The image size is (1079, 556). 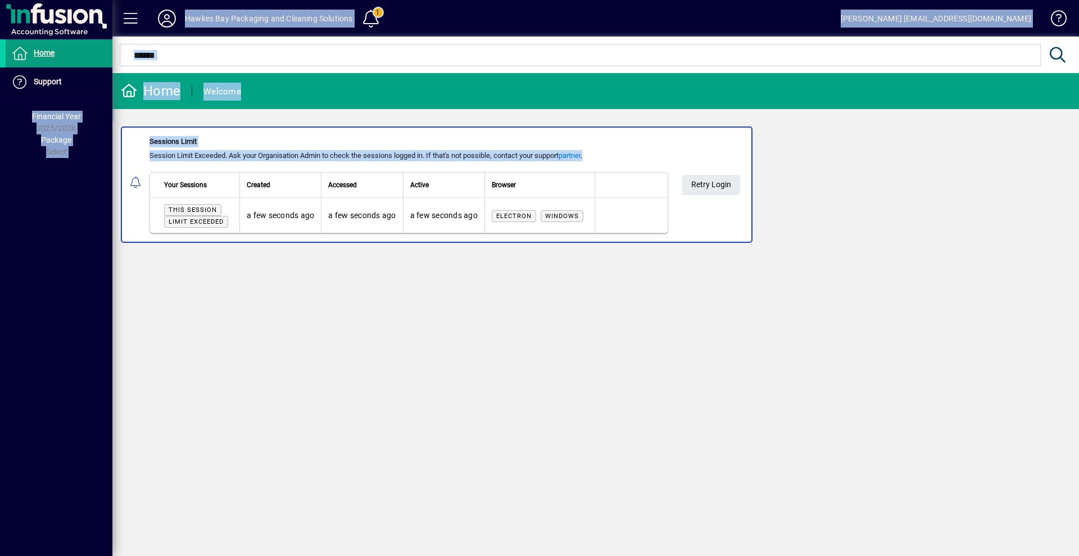 What do you see at coordinates (269, 19) in the screenshot?
I see `div: Hawkes Bay Packaging and Cleaning Solutions` at bounding box center [269, 19].